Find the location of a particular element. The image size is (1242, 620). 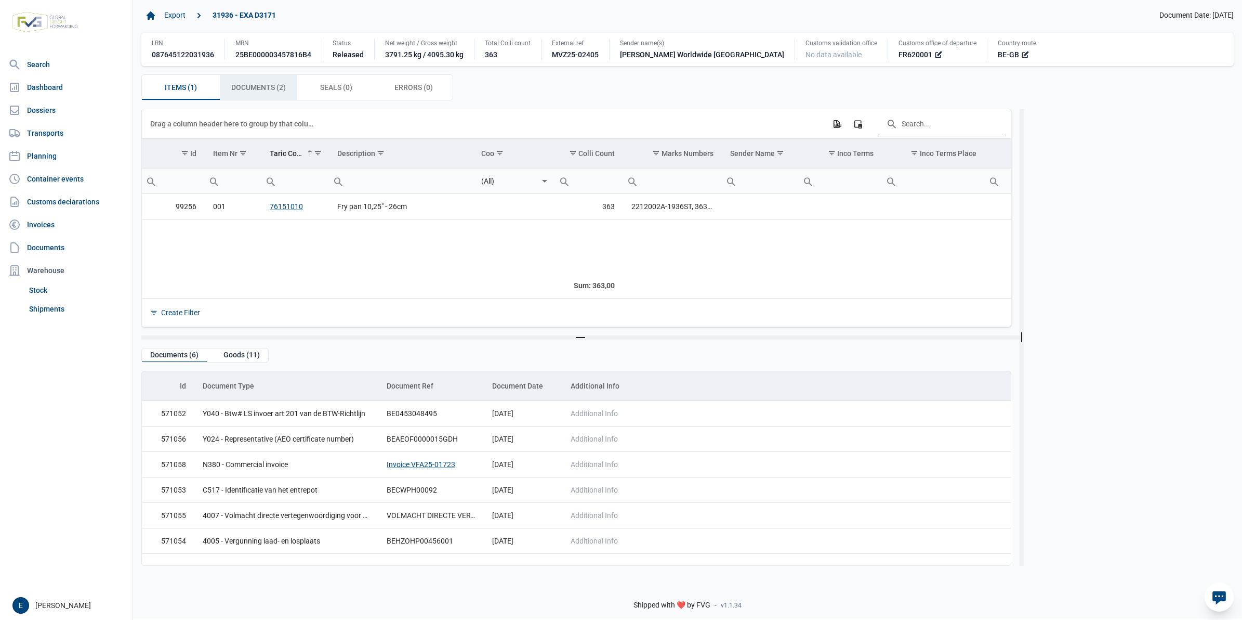

div: MRN is located at coordinates (273, 43).